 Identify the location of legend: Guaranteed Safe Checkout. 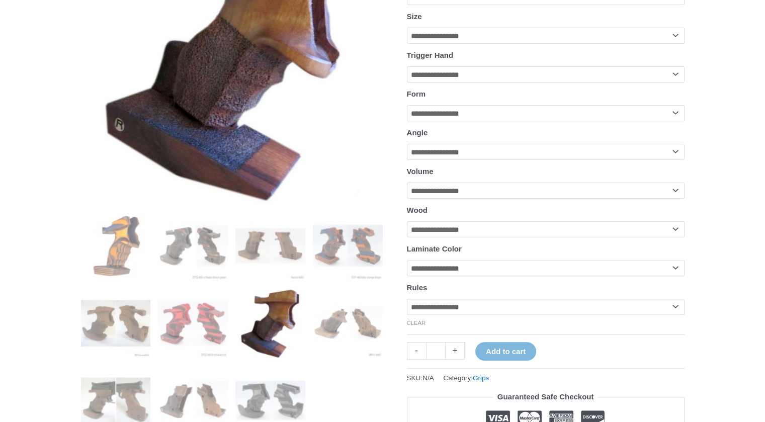
(546, 397).